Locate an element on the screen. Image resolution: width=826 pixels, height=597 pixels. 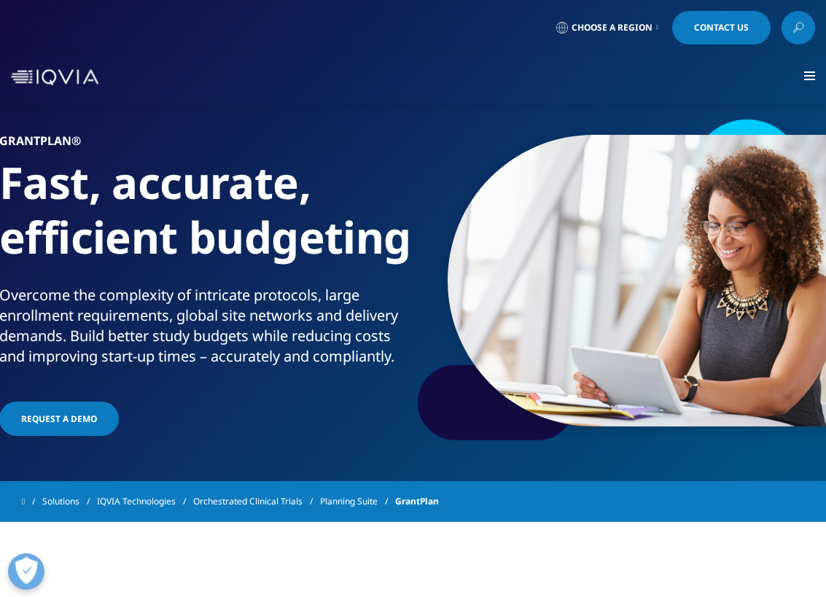
button: Open Preferences is located at coordinates (26, 571).